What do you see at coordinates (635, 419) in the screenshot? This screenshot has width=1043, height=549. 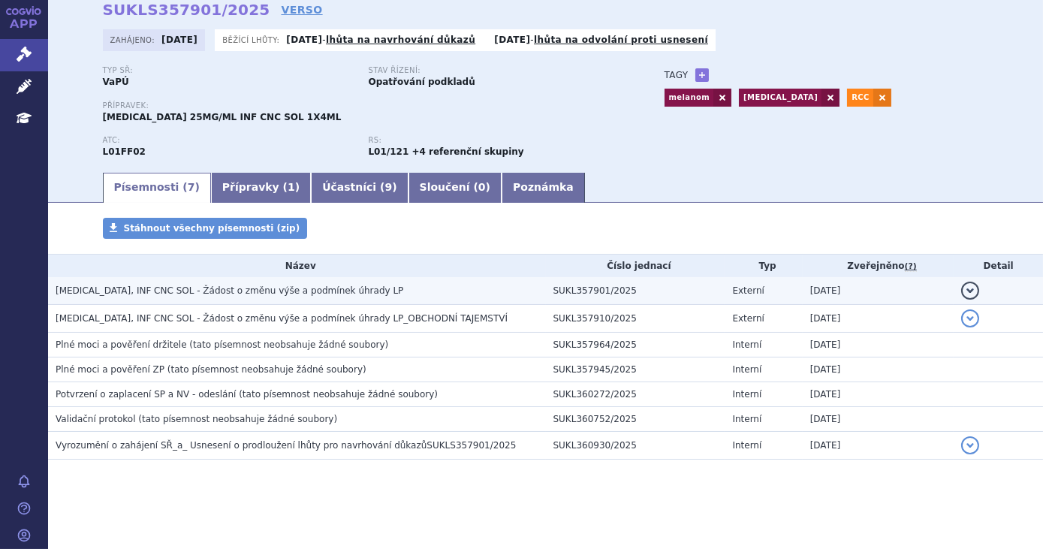 I see `td: SUKL360752/2025` at bounding box center [635, 419].